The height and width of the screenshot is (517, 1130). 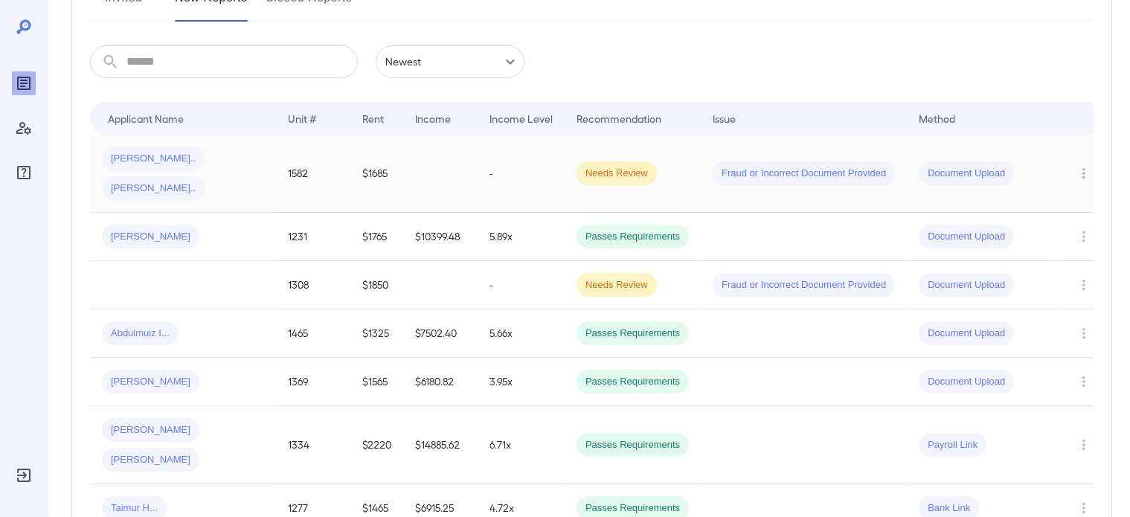 What do you see at coordinates (521, 237) in the screenshot?
I see `td: 5.89x` at bounding box center [521, 237].